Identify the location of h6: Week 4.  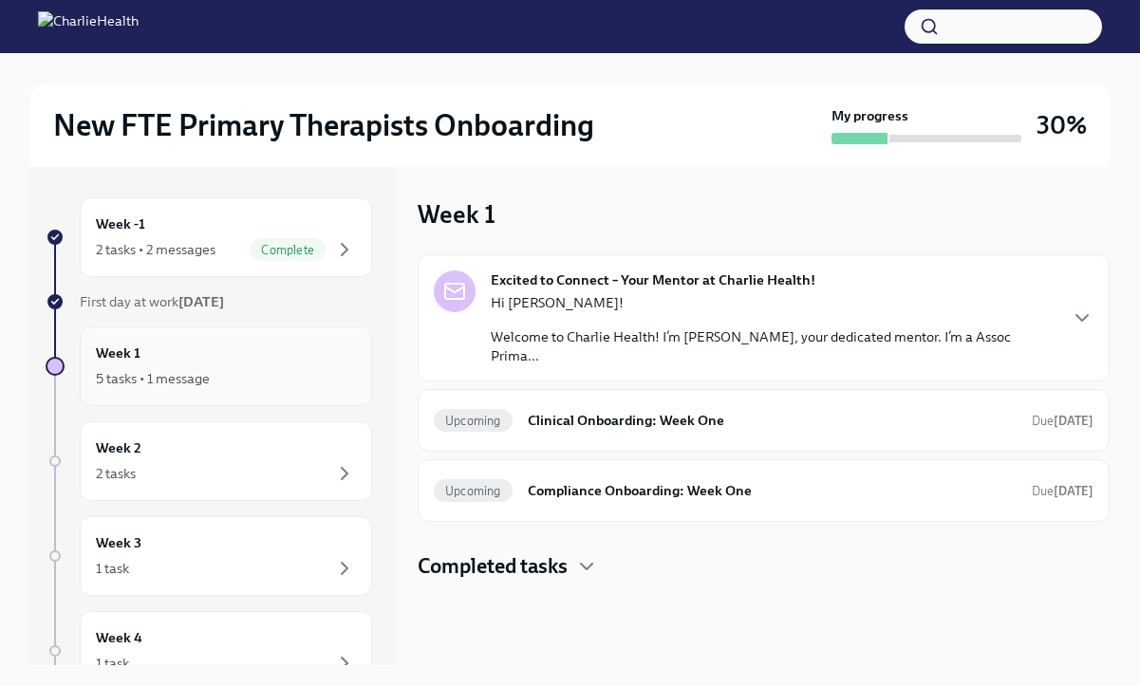
(119, 638).